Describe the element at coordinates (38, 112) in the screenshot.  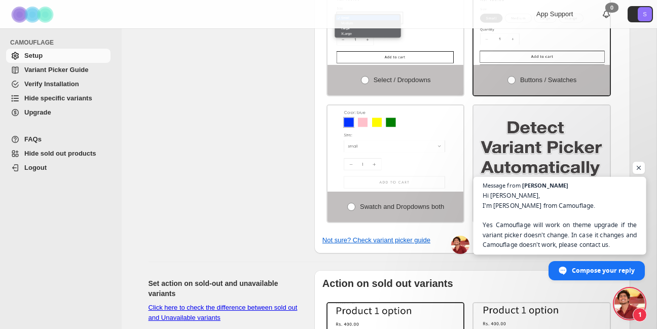
I see `span: Upgrade` at that location.